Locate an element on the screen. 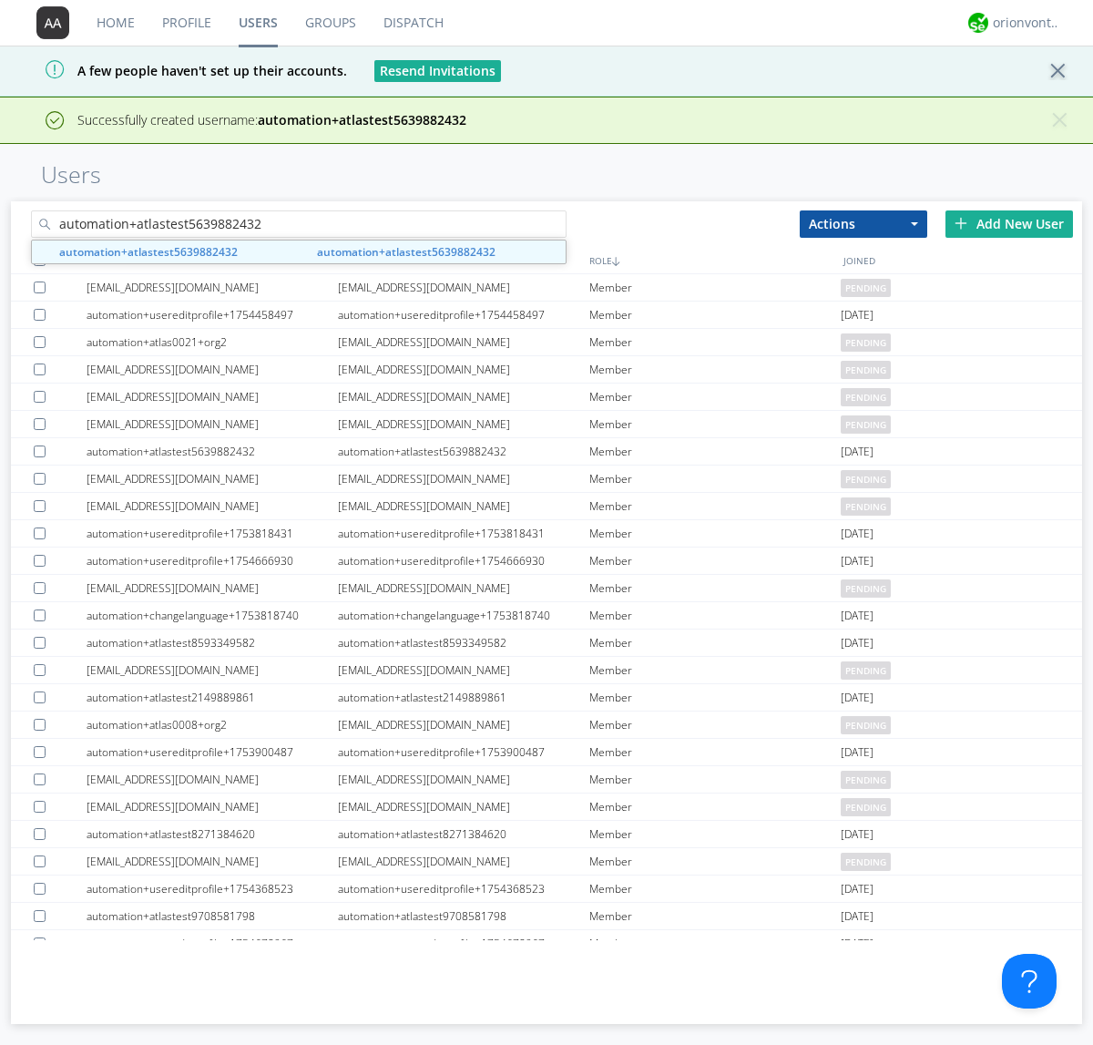  span: A few people haven't set up their accounts. is located at coordinates (180, 70).